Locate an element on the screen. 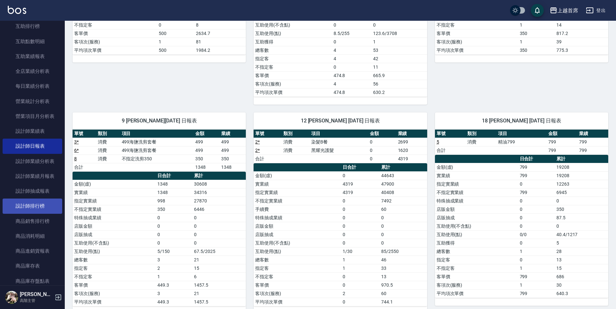  td: 499 is located at coordinates (233, 142).